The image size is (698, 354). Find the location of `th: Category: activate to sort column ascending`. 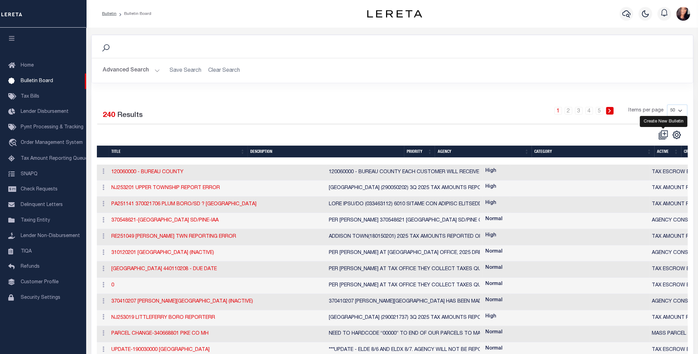

th: Category: activate to sort column ascending is located at coordinates (593, 151).